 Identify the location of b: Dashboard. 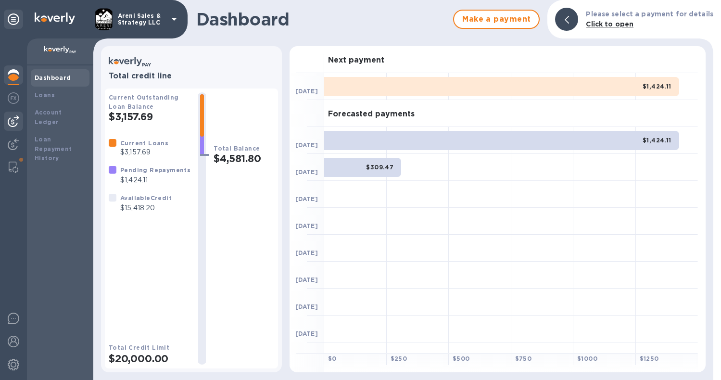
(53, 77).